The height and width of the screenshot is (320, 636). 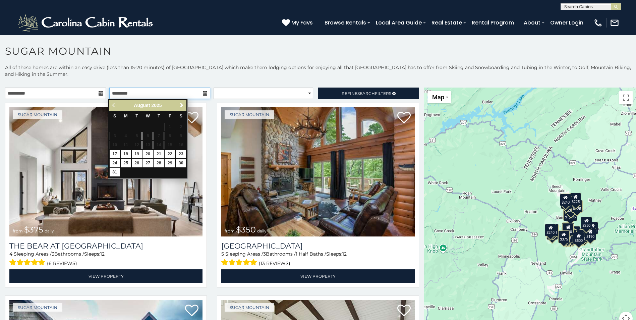 I want to click on div: $250, so click(x=586, y=223).